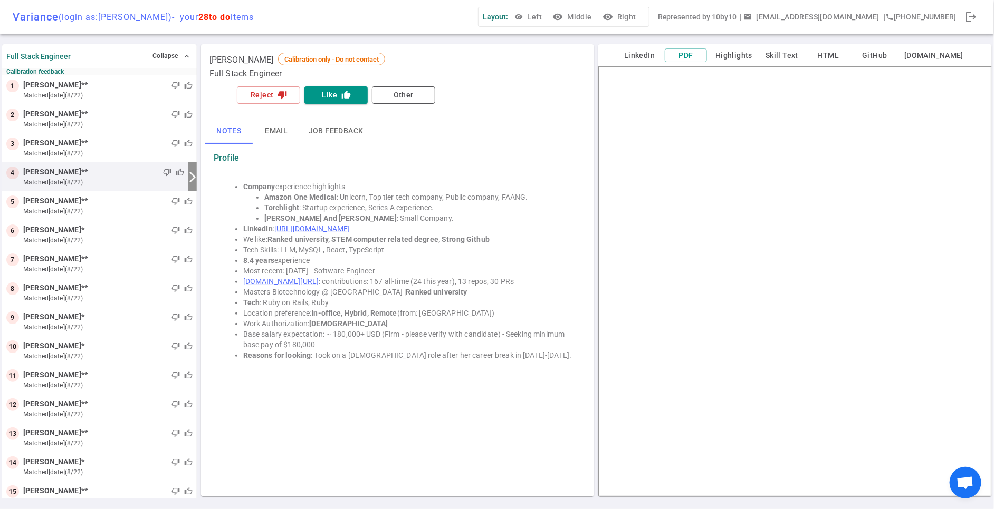 The height and width of the screenshot is (509, 994). I want to click on span: email, so click(748, 17).